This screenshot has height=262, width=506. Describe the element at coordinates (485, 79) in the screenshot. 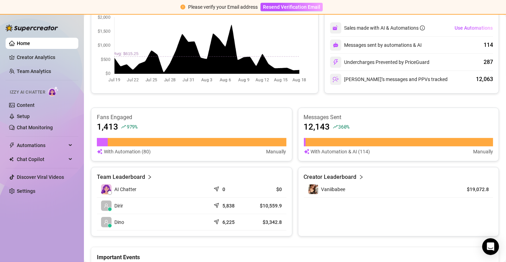

I see `div: 12,063` at that location.